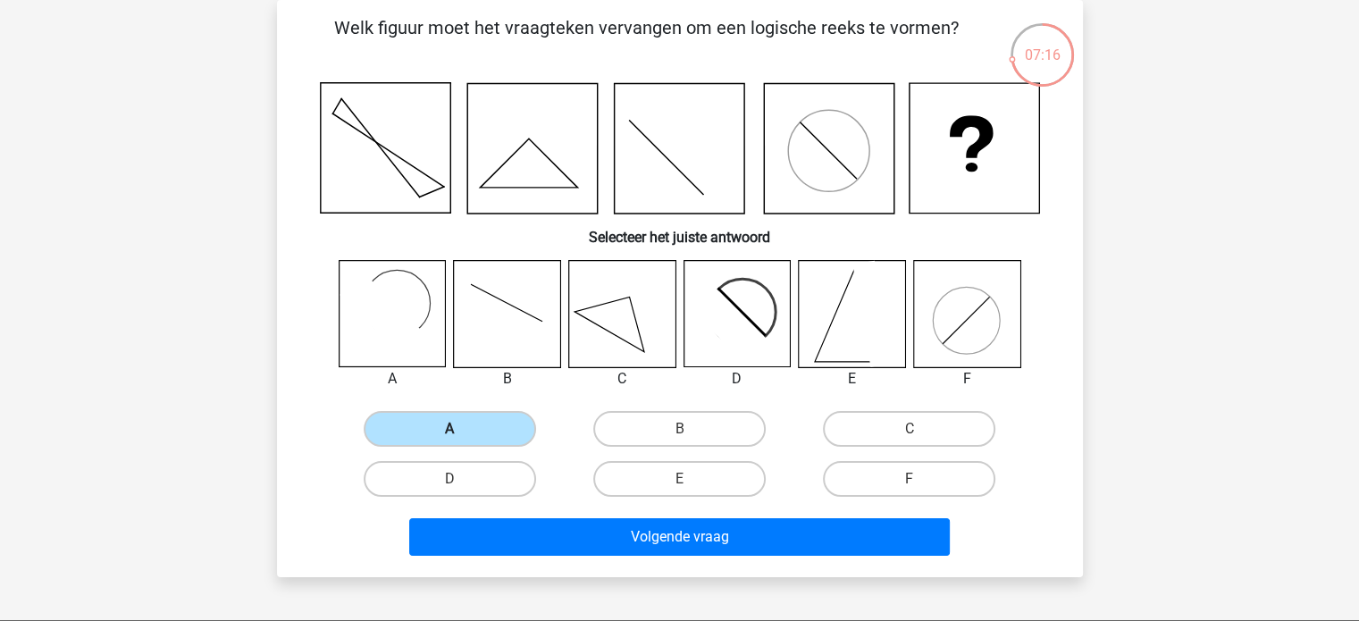 The height and width of the screenshot is (621, 1359). What do you see at coordinates (737, 379) in the screenshot?
I see `div: D` at bounding box center [737, 379].